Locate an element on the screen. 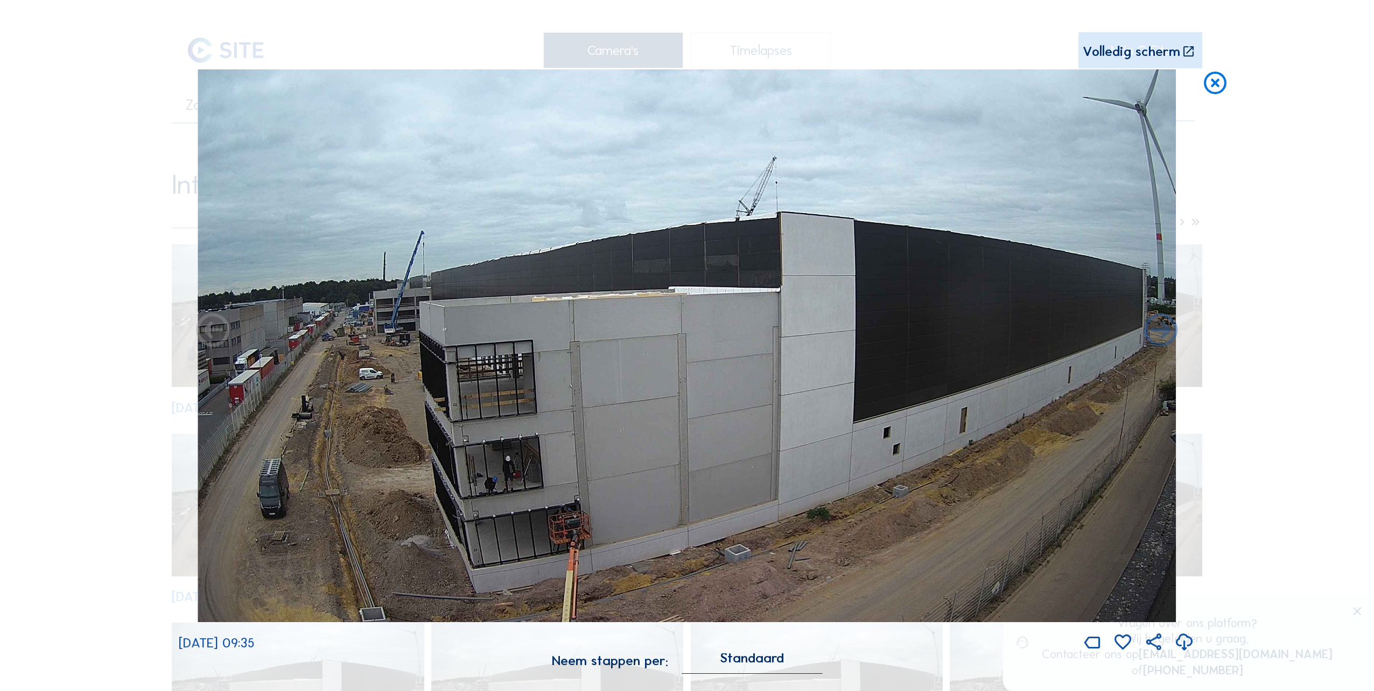 Image resolution: width=1374 pixels, height=691 pixels. img: Image is located at coordinates (687, 346).